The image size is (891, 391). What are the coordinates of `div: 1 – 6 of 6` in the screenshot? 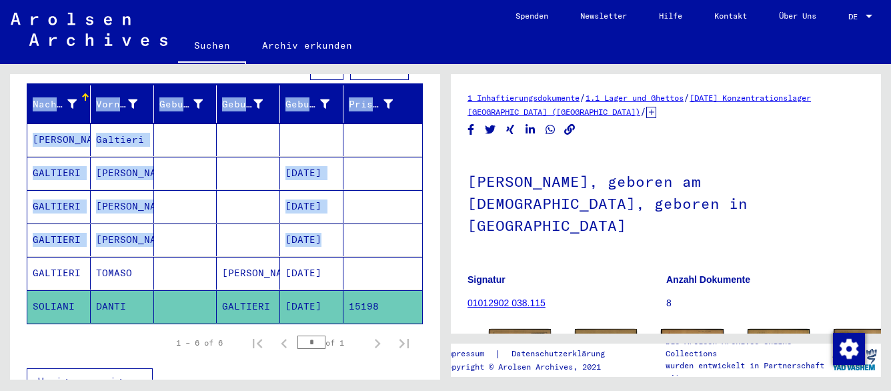 It's located at (199, 343).